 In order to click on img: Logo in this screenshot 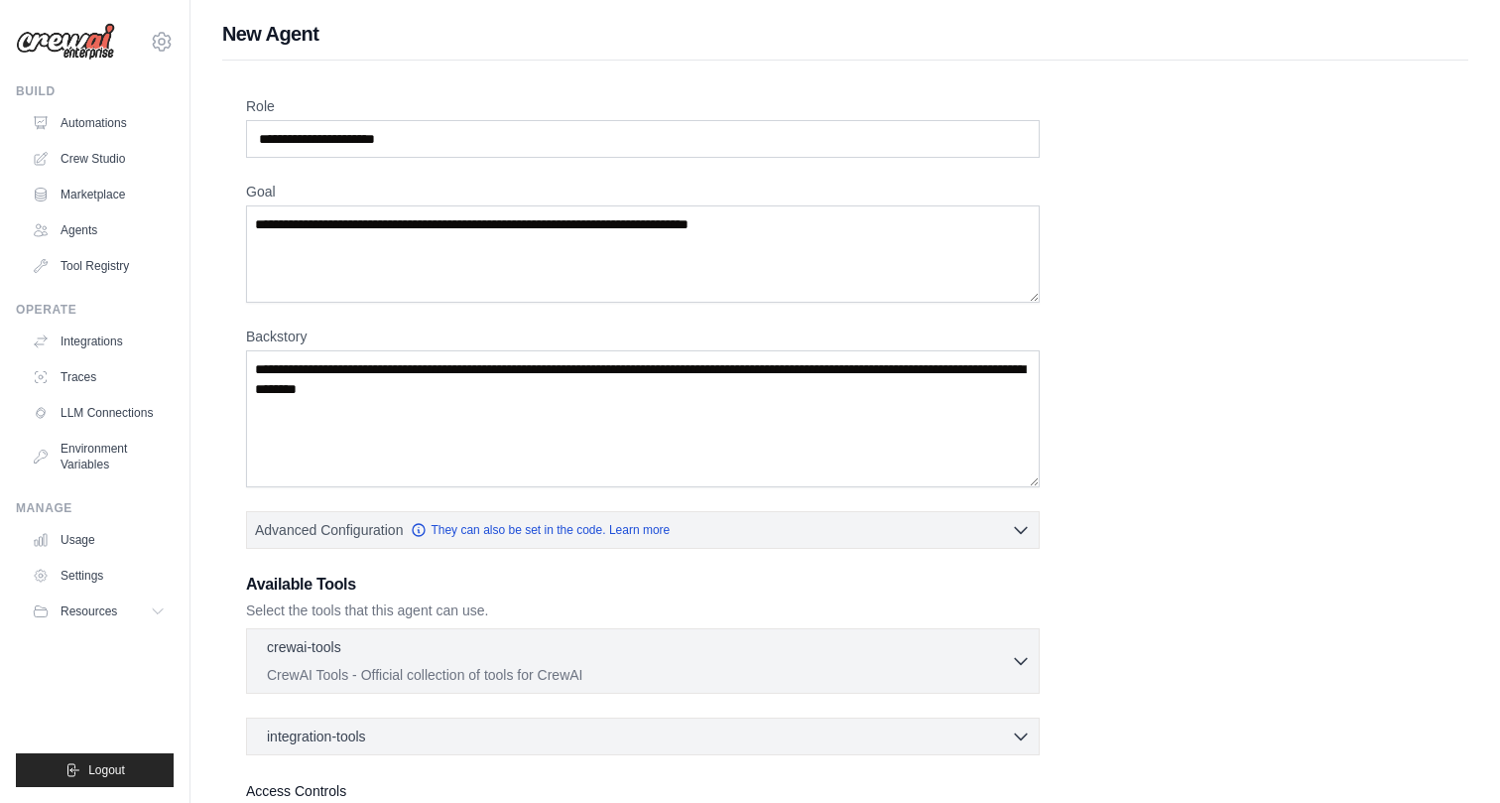, I will do `click(65, 42)`.